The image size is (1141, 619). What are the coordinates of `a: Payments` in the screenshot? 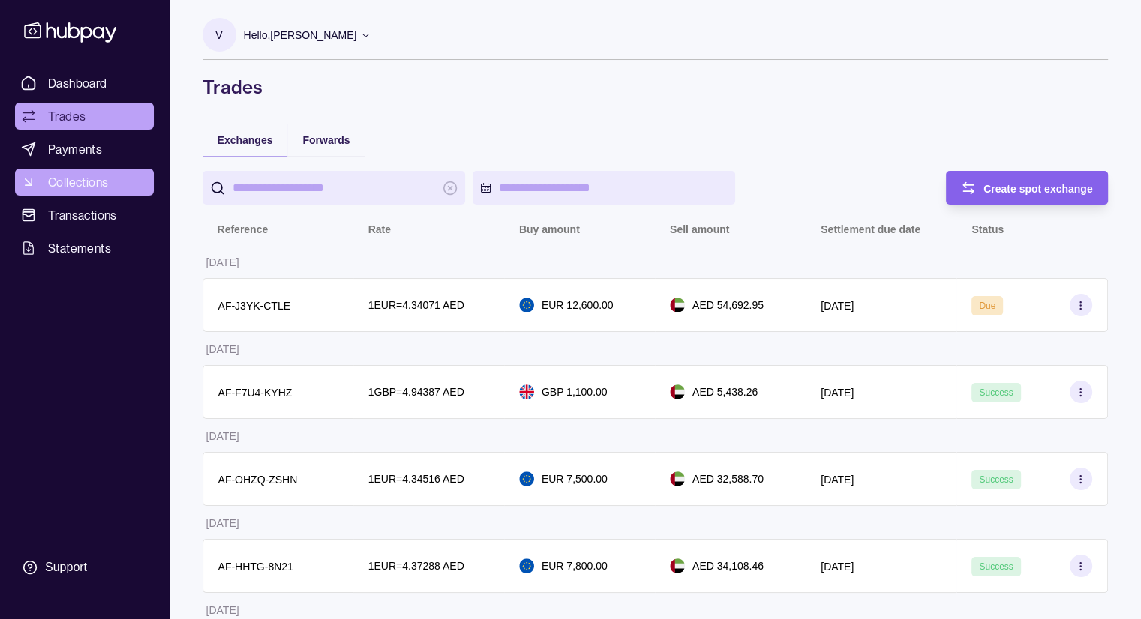 It's located at (84, 149).